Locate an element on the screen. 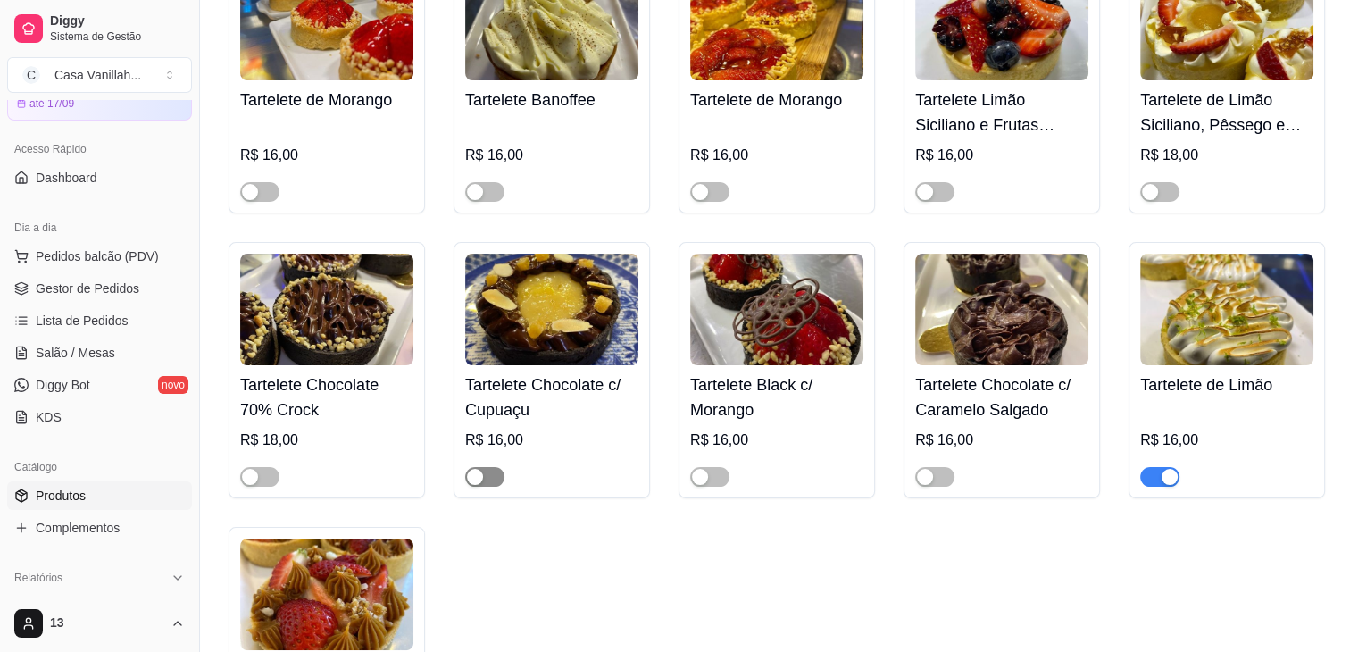  div: Catálogo is located at coordinates (99, 467).